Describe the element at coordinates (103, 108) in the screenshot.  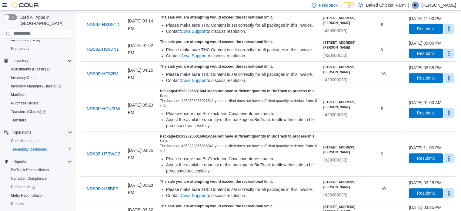
I see `button: INDS9P-HCNZLW` at that location.